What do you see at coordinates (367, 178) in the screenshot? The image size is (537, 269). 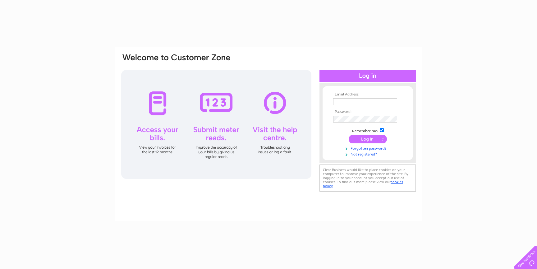 I see `div: Clear Business would like to place cookies on your computer to improve your experience of the sit...` at bounding box center [367, 178].